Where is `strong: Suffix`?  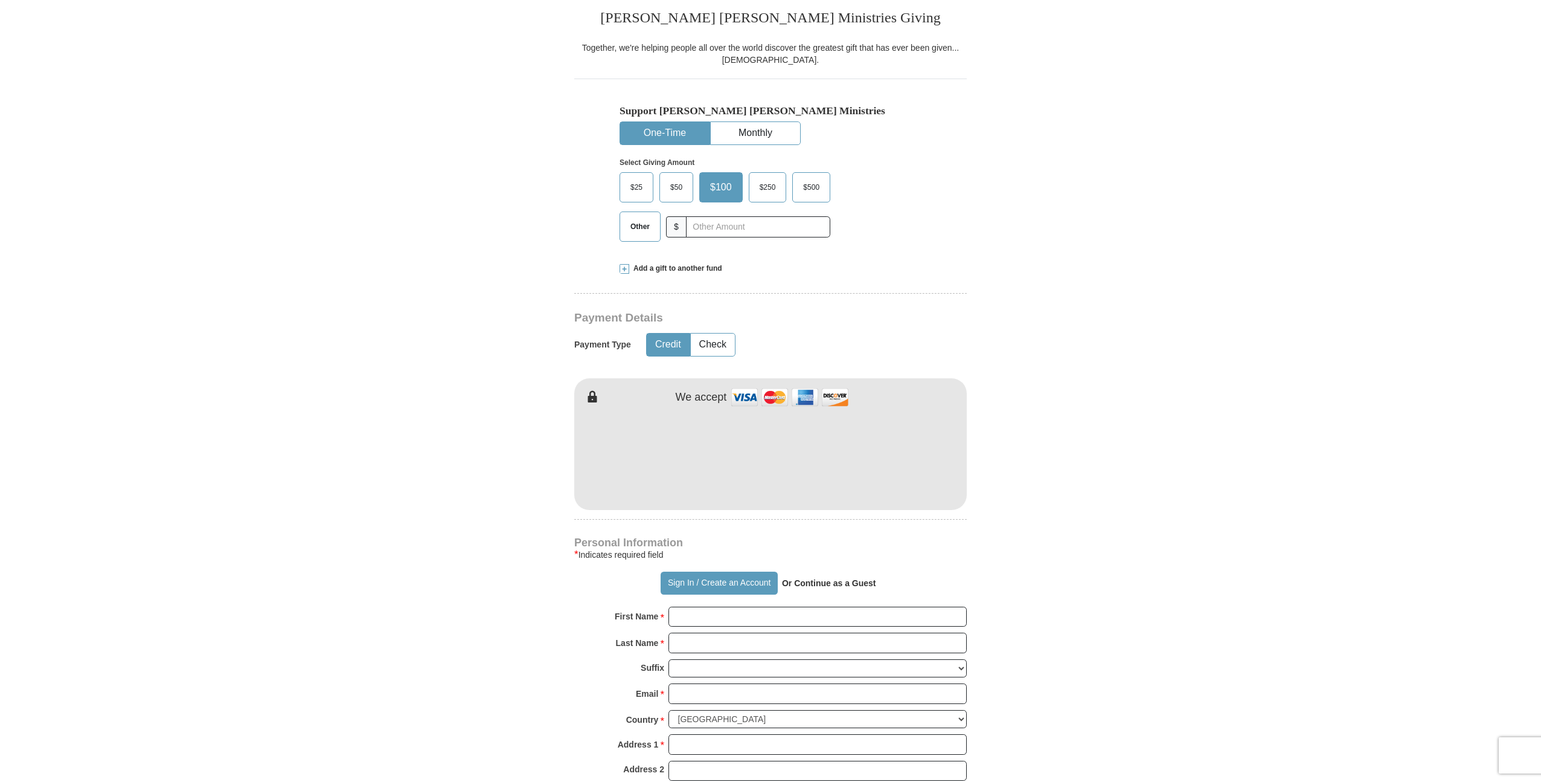
strong: Suffix is located at coordinates (652, 667).